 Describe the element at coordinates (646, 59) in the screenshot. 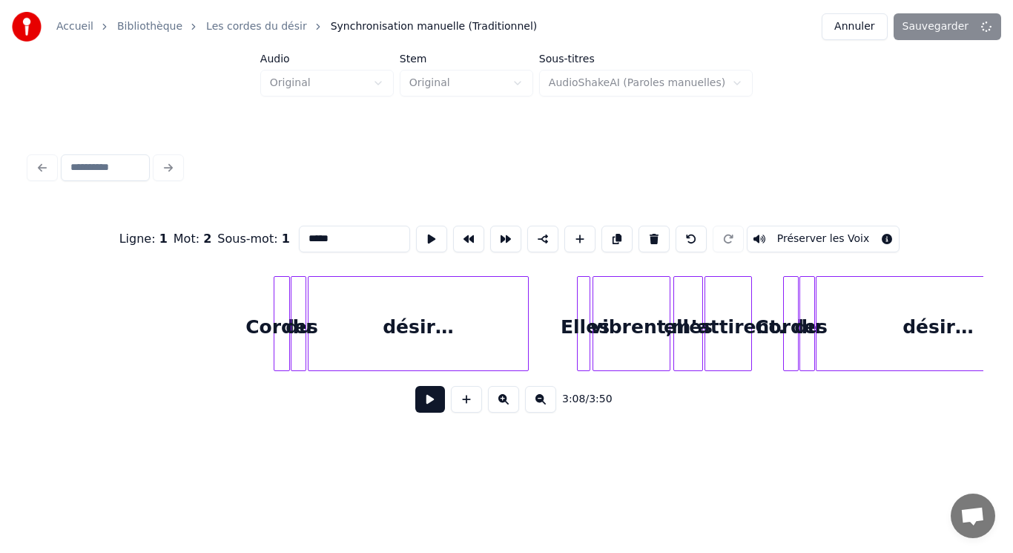

I see `label: Sous-titres` at that location.